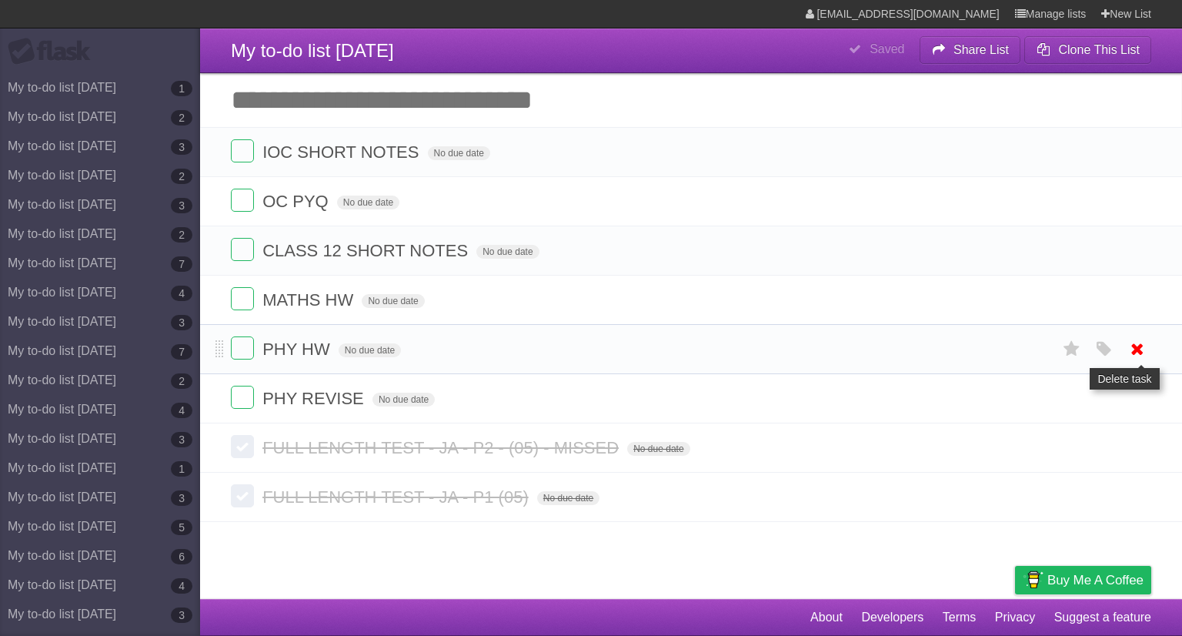  What do you see at coordinates (182, 556) in the screenshot?
I see `b: 6` at bounding box center [182, 556].